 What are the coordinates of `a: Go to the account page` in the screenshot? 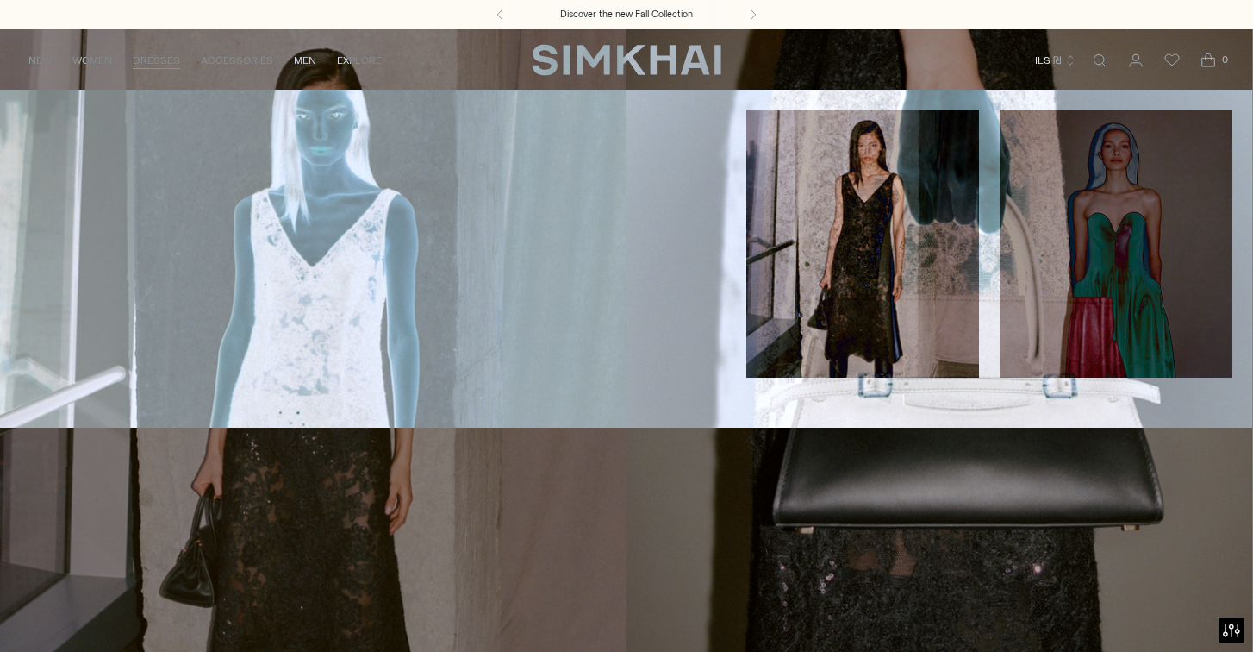 It's located at (1136, 60).